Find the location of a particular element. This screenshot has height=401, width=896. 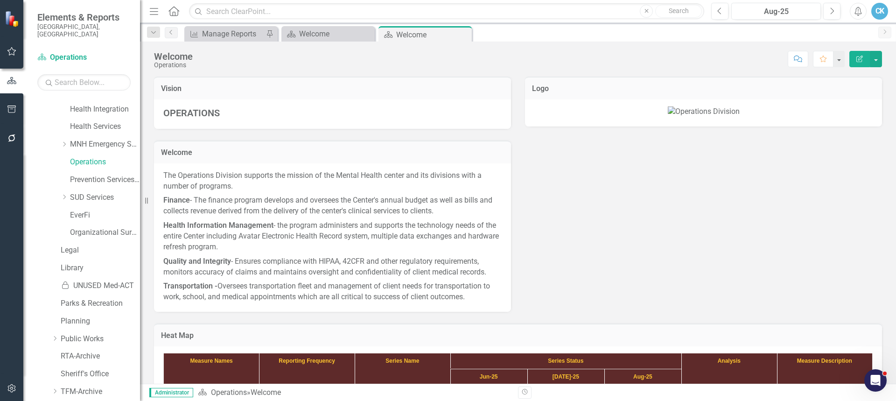

a: Prevention Services & Communications is located at coordinates (105, 180).